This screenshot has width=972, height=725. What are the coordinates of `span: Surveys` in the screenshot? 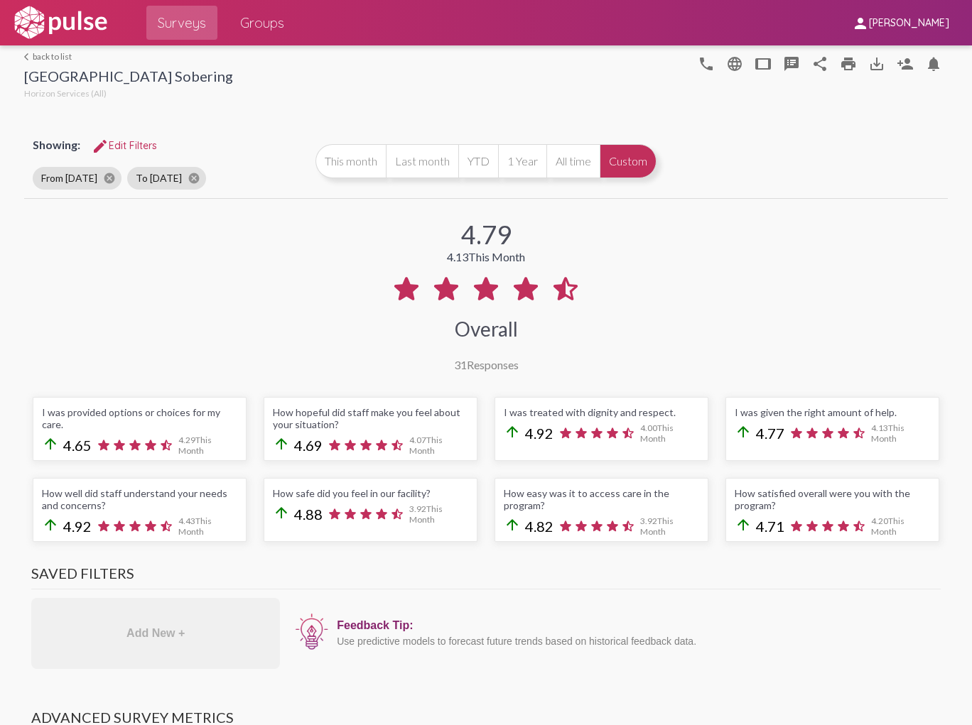 It's located at (182, 23).